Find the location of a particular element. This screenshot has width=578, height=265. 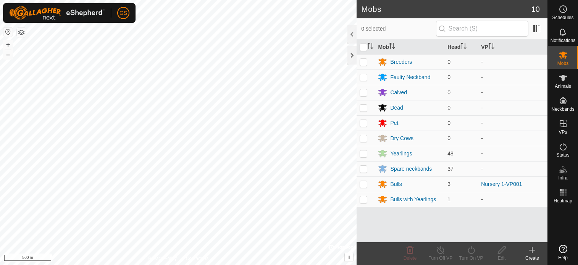

span: Infra is located at coordinates (563, 178).